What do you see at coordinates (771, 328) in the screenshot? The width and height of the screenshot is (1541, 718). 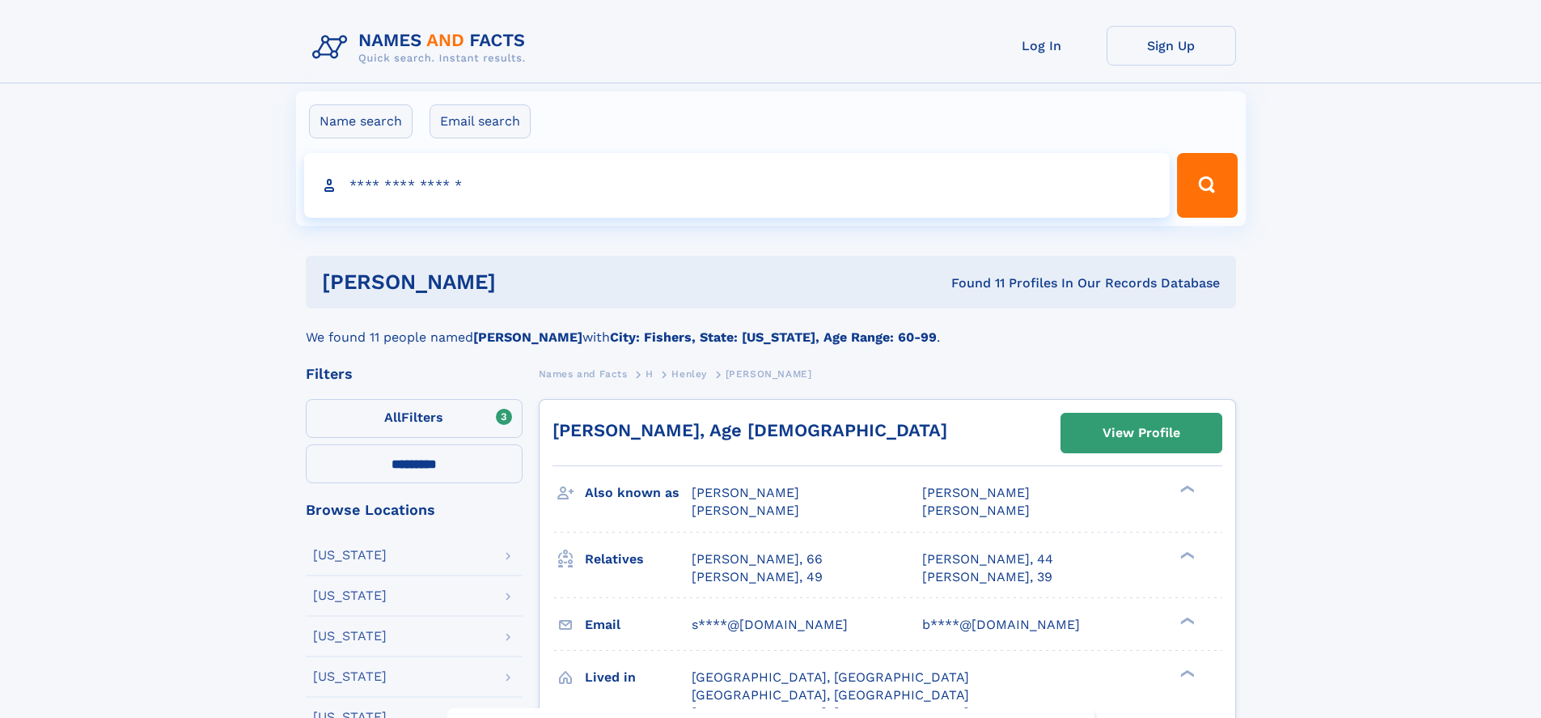 I see `div: We found 11 people named with .` at bounding box center [771, 328].